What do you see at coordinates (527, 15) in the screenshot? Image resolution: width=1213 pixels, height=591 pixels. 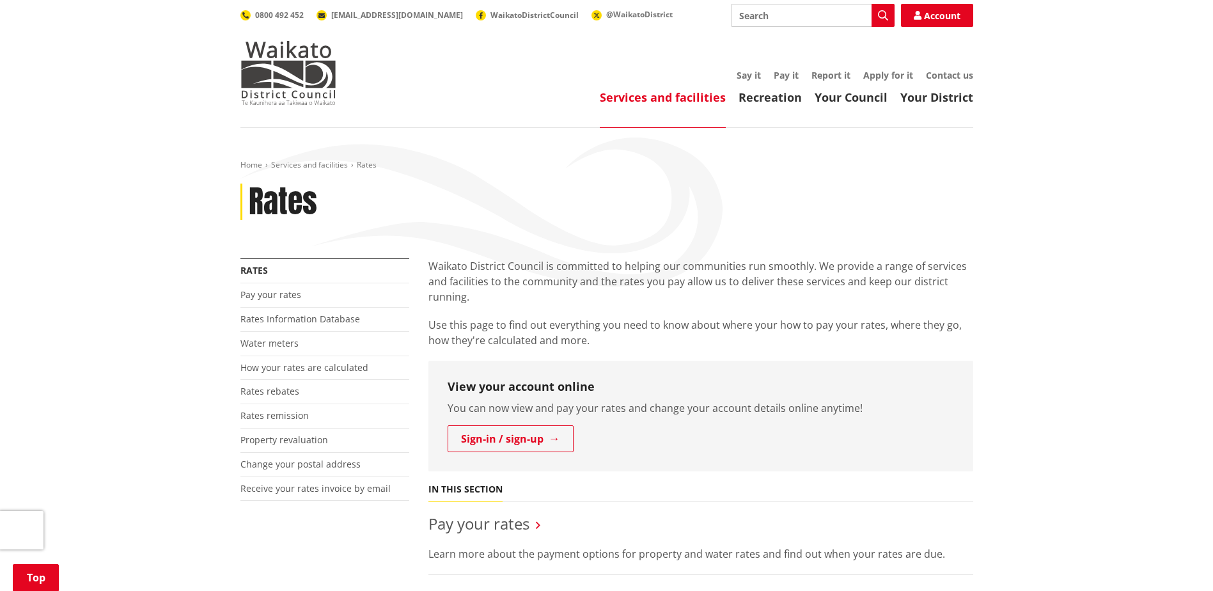 I see `a: WaikatoDistrictCouncil` at bounding box center [527, 15].